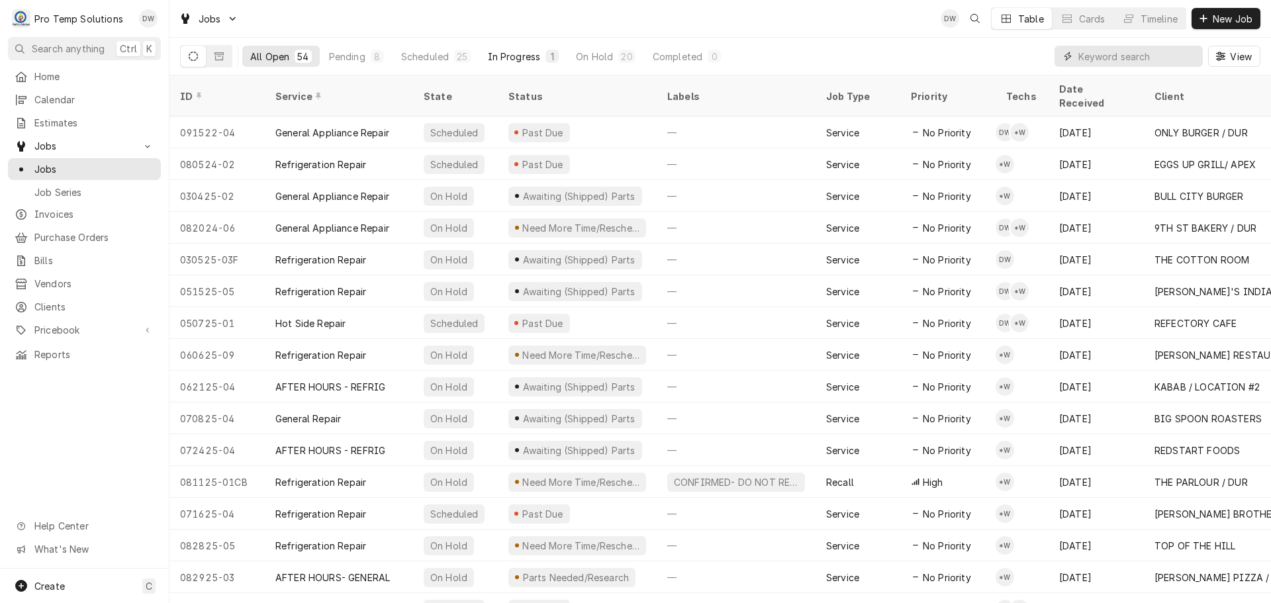  I want to click on div: P, so click(21, 19).